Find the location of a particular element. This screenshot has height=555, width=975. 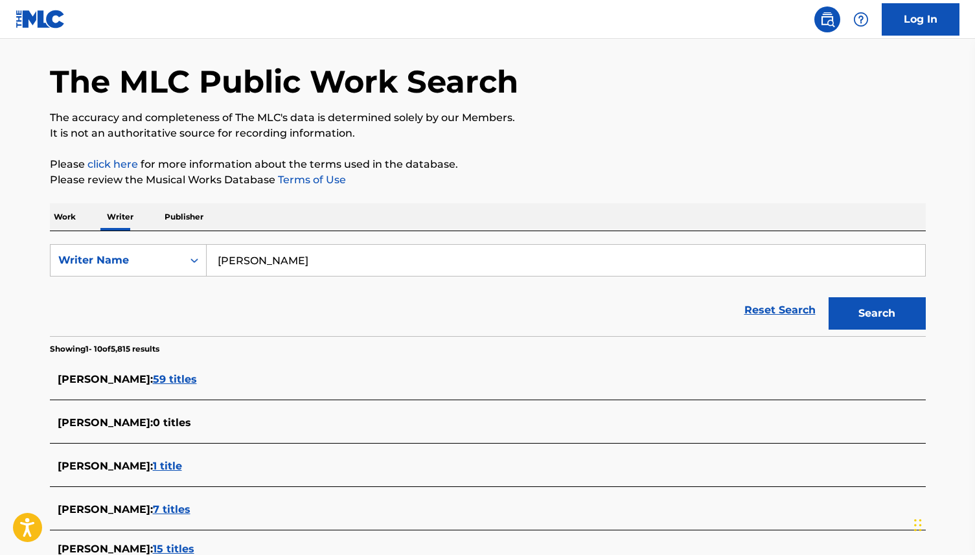

img: help is located at coordinates (861, 19).